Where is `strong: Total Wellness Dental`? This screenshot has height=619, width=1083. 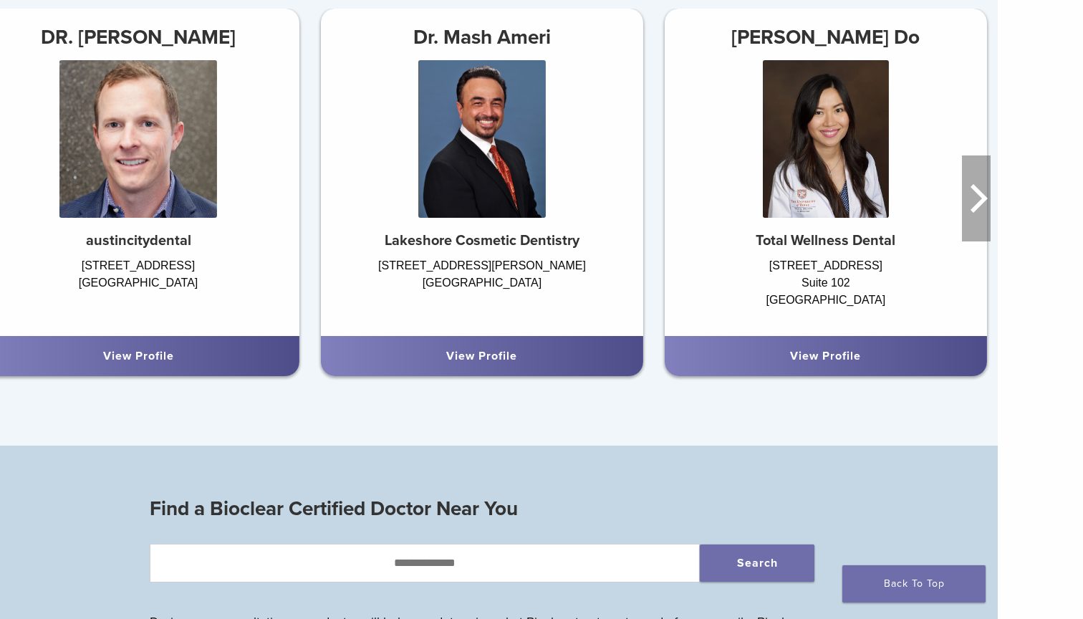
strong: Total Wellness Dental is located at coordinates (825, 241).